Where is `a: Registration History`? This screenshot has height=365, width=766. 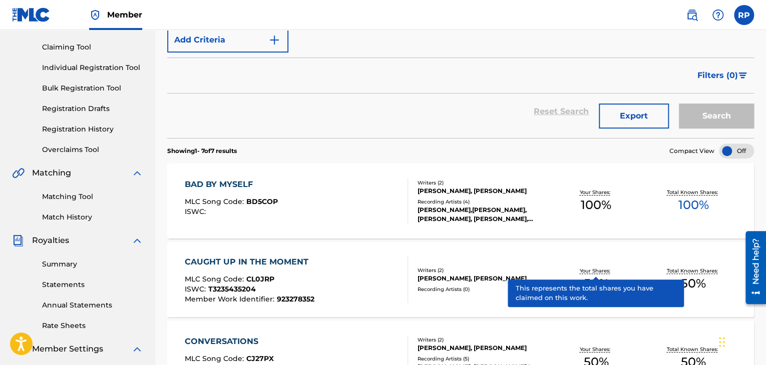 a: Registration History is located at coordinates (93, 129).